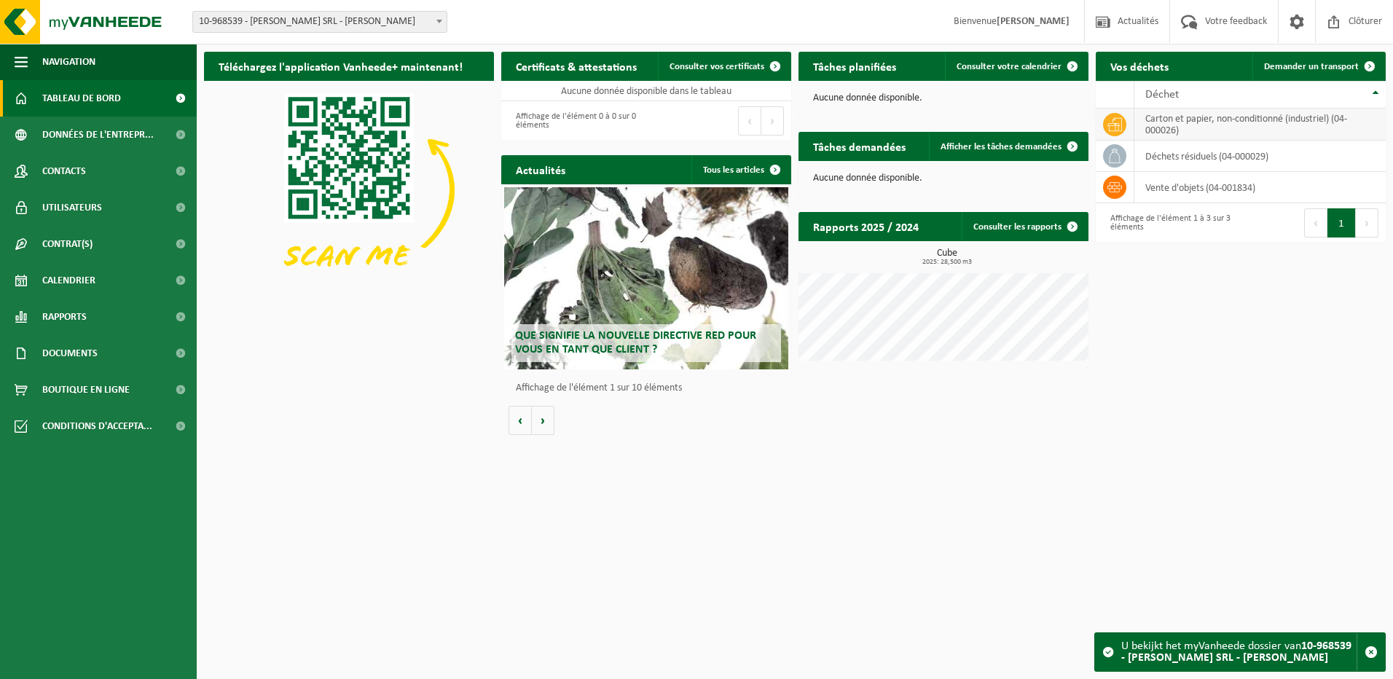 Image resolution: width=1393 pixels, height=679 pixels. Describe the element at coordinates (646, 278) in the screenshot. I see `a: Que signifie la nouvelle directive RED pour vous en tant que client ?` at that location.